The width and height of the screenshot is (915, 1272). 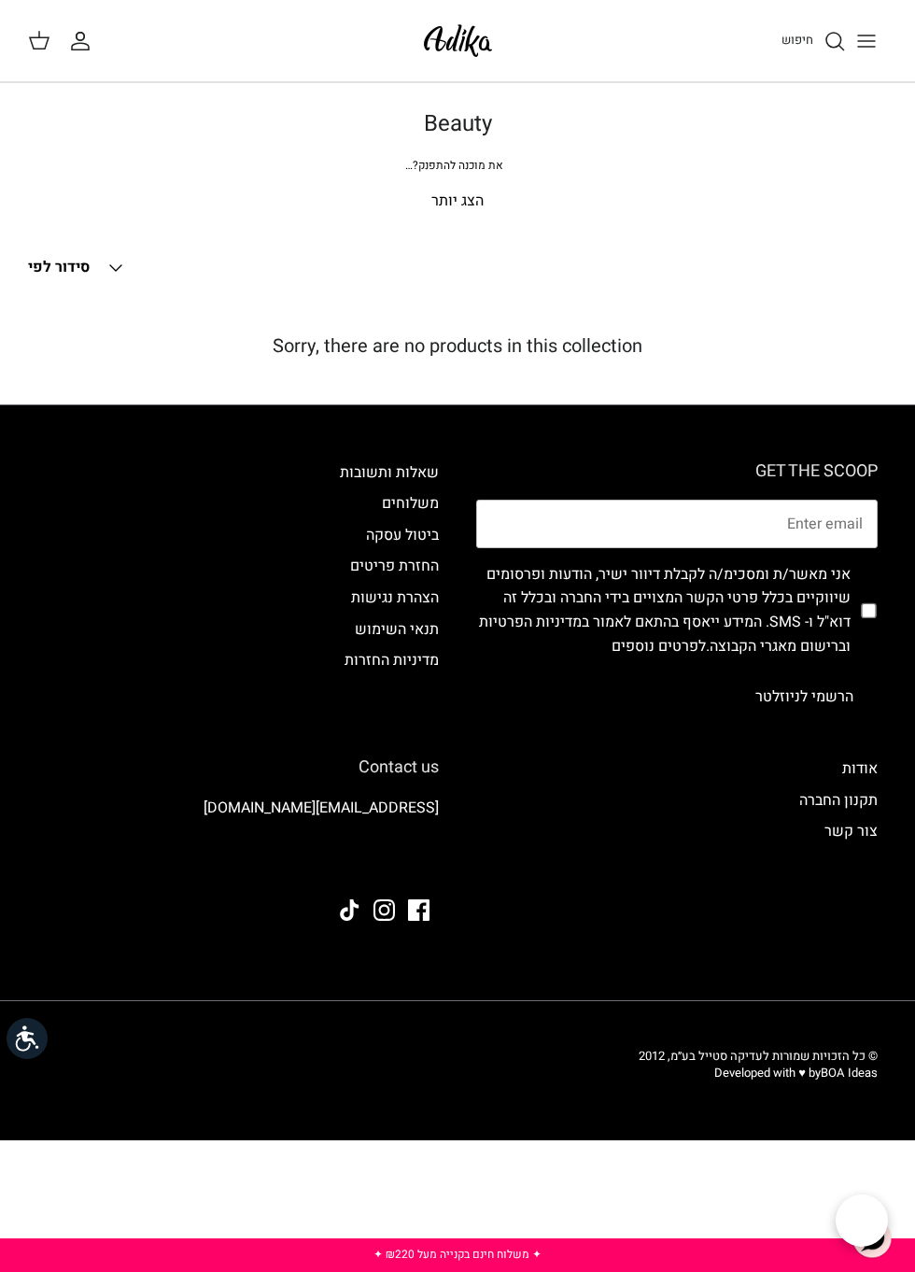 What do you see at coordinates (851, 831) in the screenshot?
I see `a: צור קשר` at bounding box center [851, 831].